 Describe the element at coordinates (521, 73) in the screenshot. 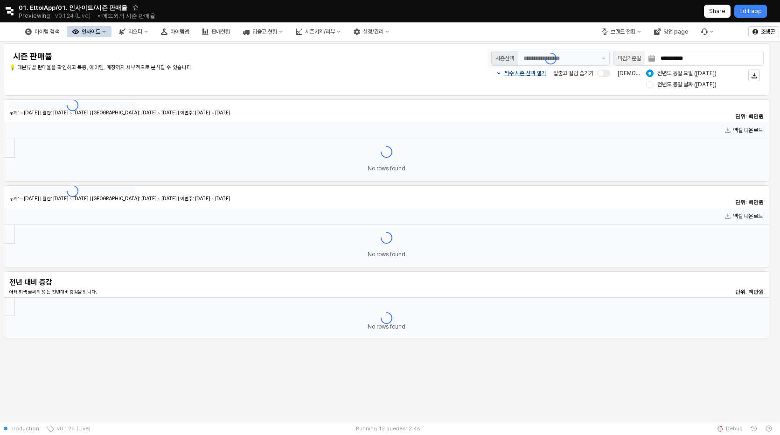

I see `button: 짝수 시즌 선택 열기` at that location.